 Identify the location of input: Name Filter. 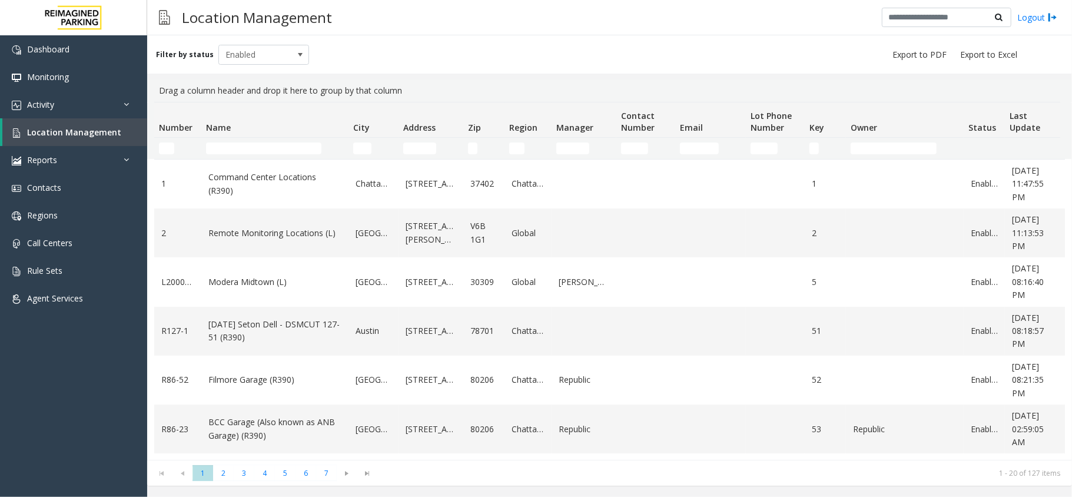
(264, 148).